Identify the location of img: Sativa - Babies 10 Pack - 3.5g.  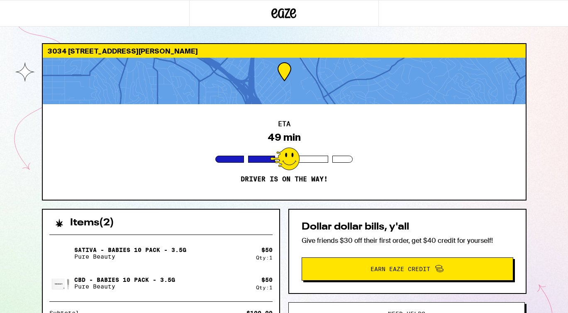
(61, 253).